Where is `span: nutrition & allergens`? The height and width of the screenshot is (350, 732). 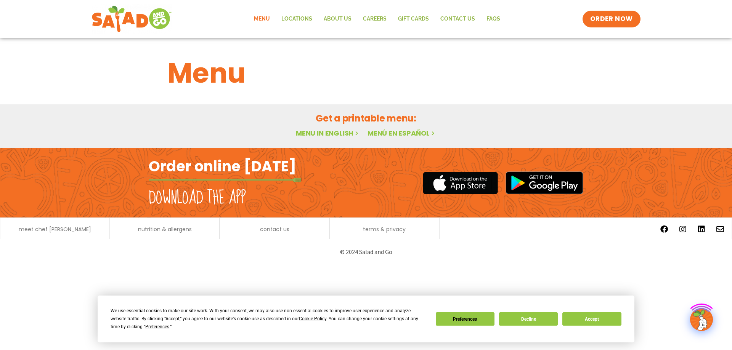 span: nutrition & allergens is located at coordinates (165, 229).